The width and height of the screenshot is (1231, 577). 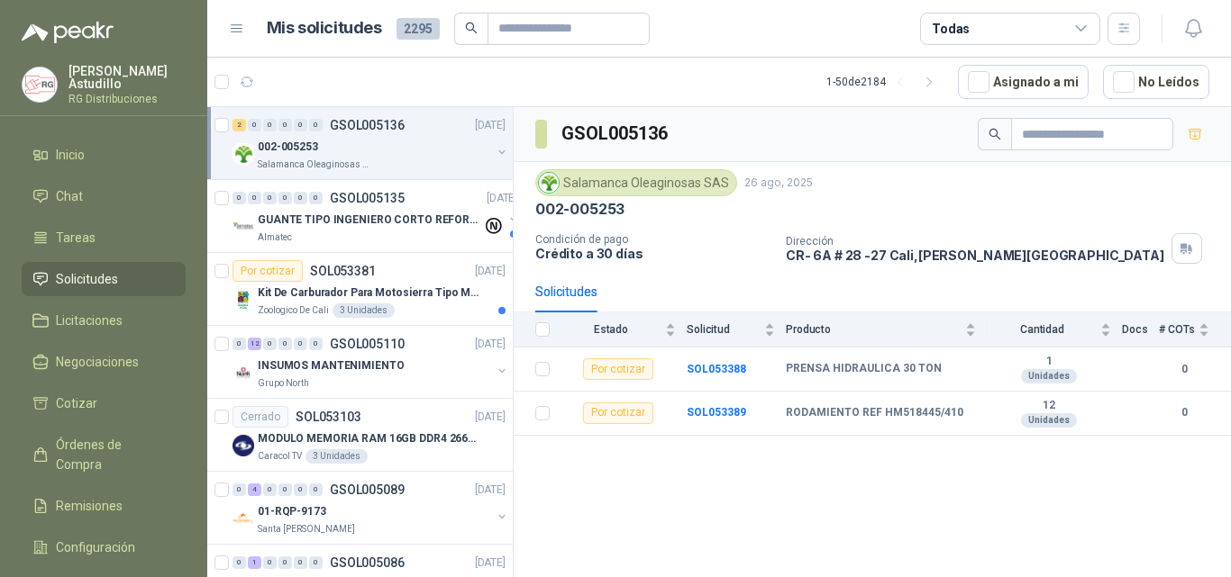 I want to click on b: SOL053388, so click(x=716, y=369).